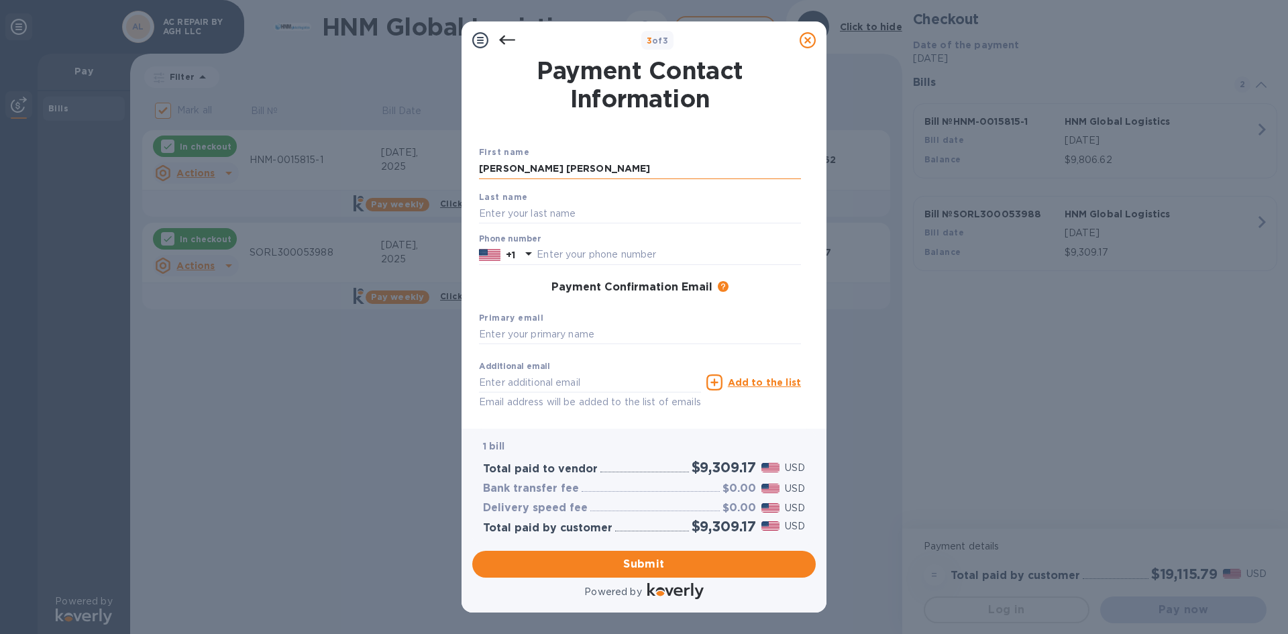  Describe the element at coordinates (510, 240) in the screenshot. I see `label: Phone number` at that location.